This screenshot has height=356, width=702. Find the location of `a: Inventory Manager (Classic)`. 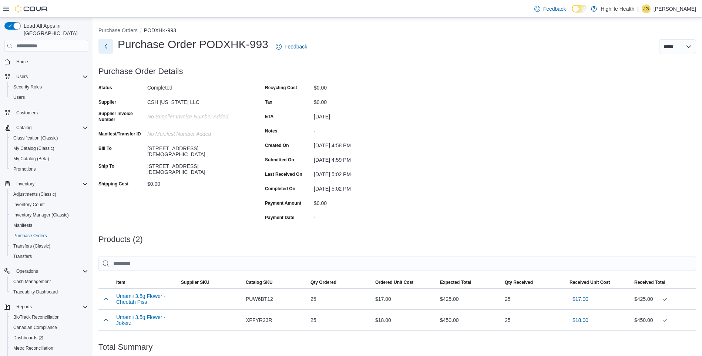

a: Inventory Manager (Classic) is located at coordinates (41, 215).